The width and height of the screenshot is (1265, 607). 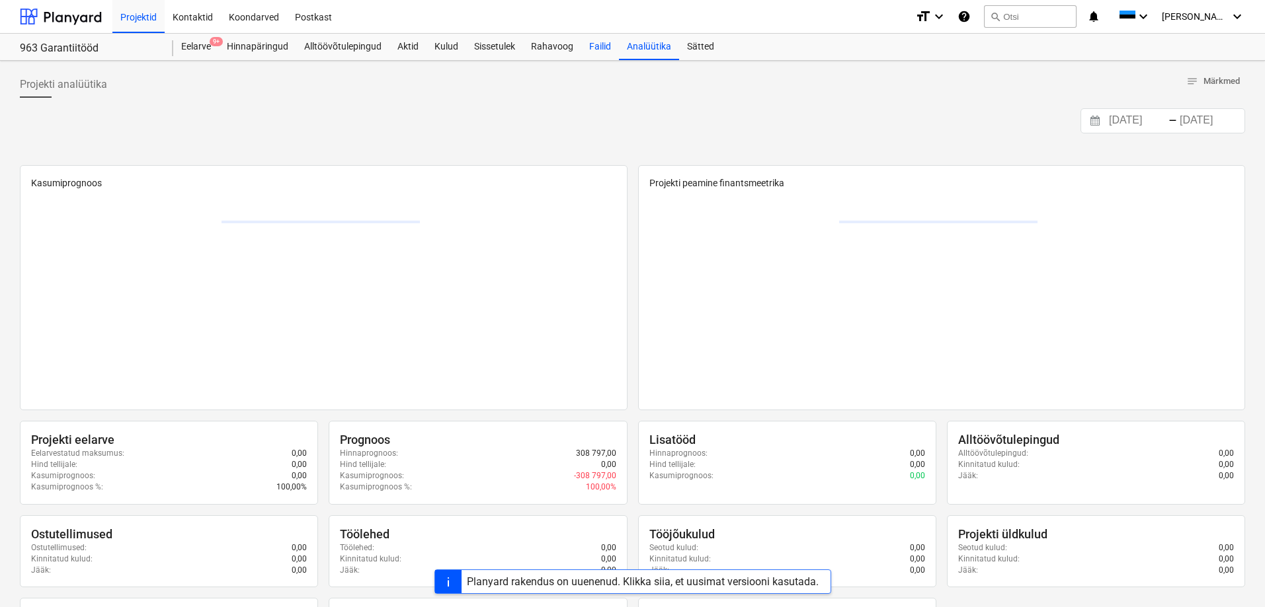 I want to click on div: Planyard rakendus on uuenenud. Klikka siia, et uusimat versiooni kasutada., so click(x=643, y=582).